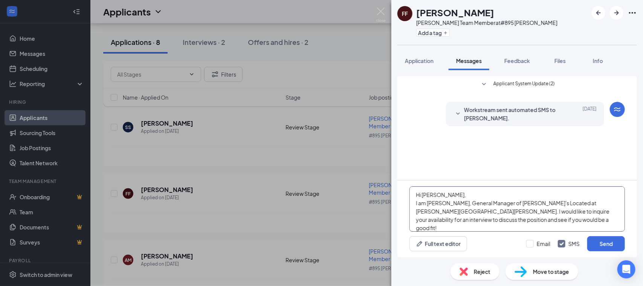 The width and height of the screenshot is (643, 286). What do you see at coordinates (632, 13) in the screenshot?
I see `svg: Ellipses` at bounding box center [632, 13].